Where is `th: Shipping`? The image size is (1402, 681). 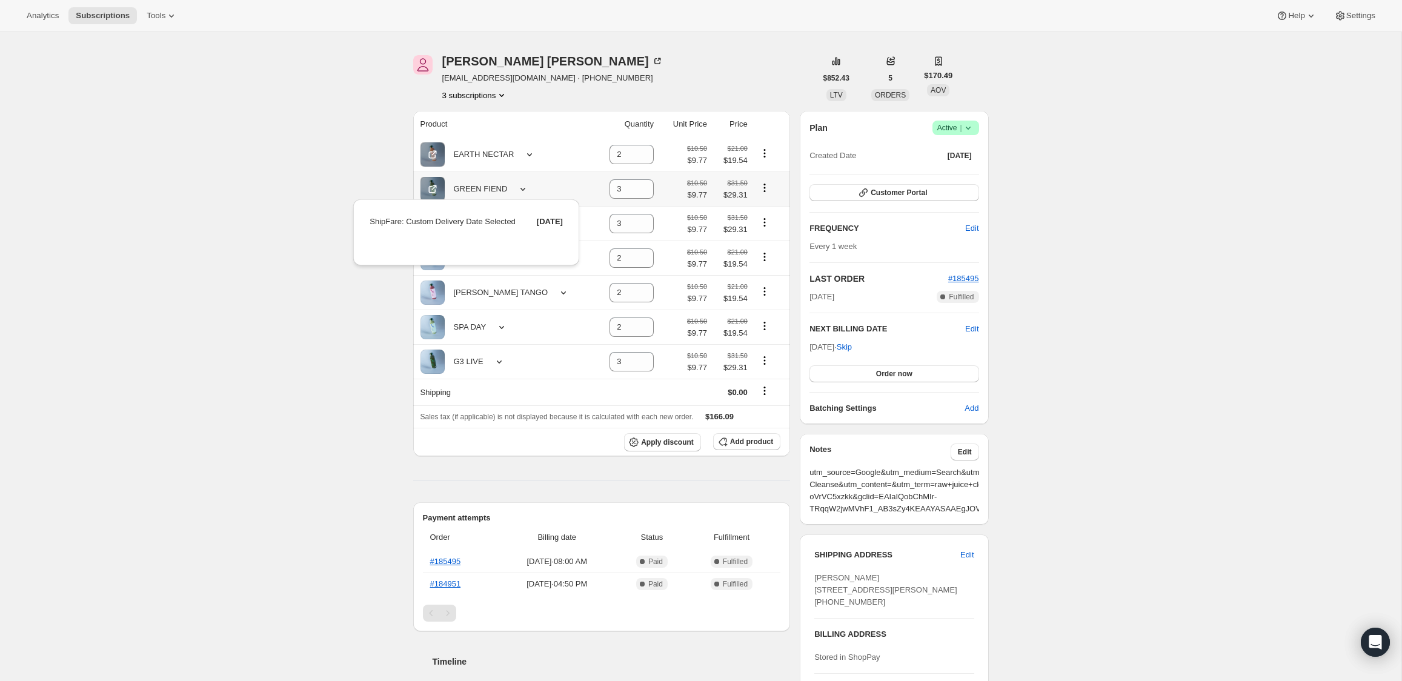 th: Shipping is located at coordinates (502, 392).